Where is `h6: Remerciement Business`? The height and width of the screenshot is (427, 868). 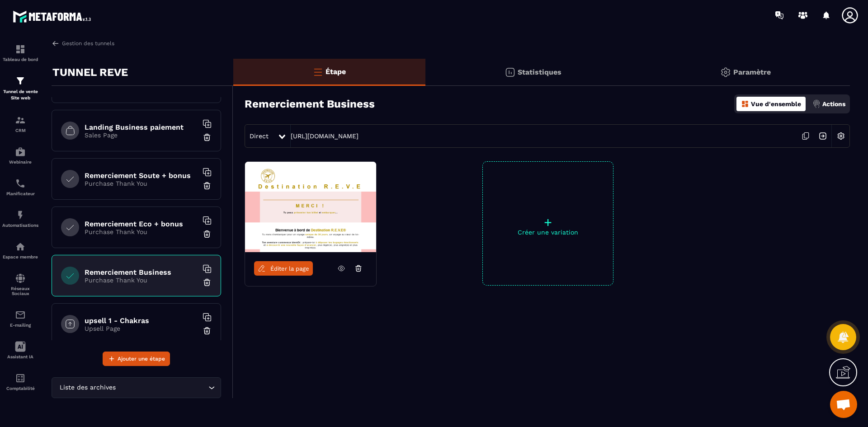 h6: Remerciement Business is located at coordinates (141, 272).